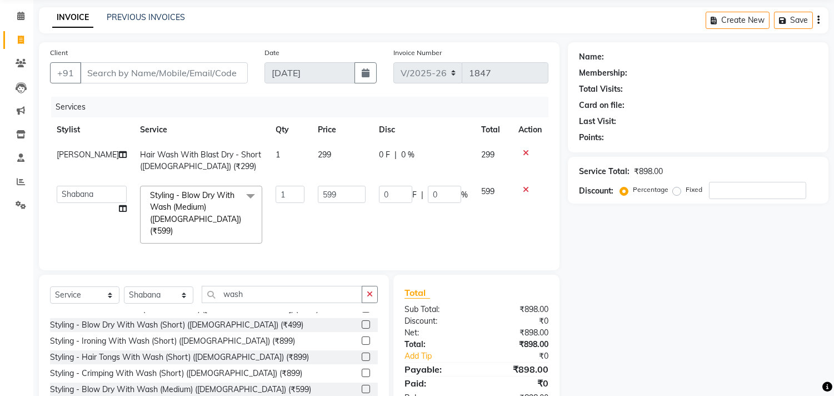 The height and width of the screenshot is (396, 834). I want to click on a: INVOICE, so click(73, 18).